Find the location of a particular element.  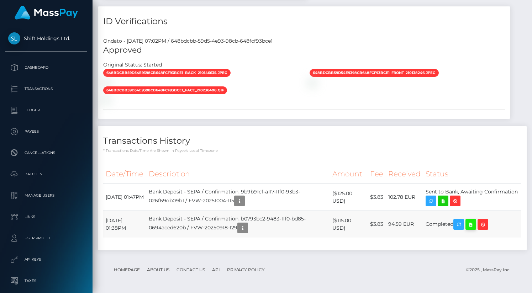

td: ($125.00 USD) is located at coordinates (349, 198).